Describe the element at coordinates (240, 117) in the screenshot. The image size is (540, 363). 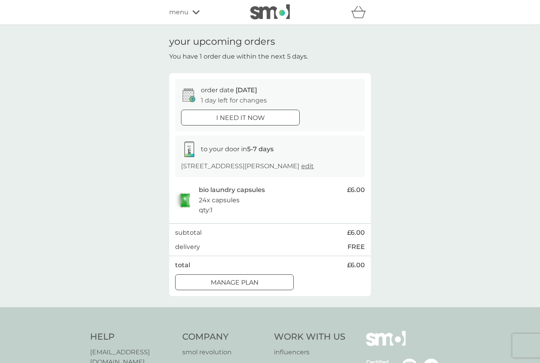
I see `button: i need it now` at that location.